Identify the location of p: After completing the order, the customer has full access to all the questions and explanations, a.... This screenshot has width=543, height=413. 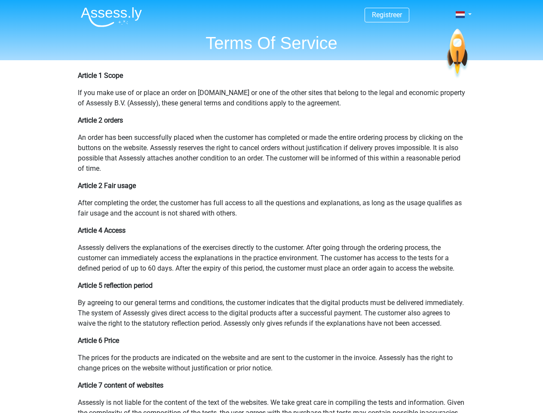
(272, 208).